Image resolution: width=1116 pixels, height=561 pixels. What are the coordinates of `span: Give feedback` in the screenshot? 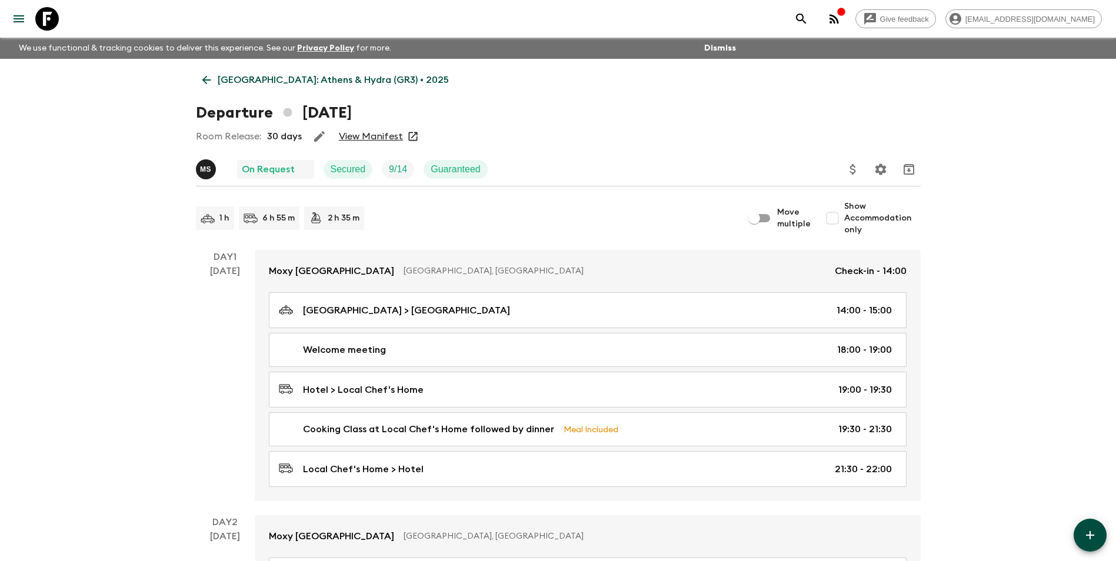 It's located at (904, 19).